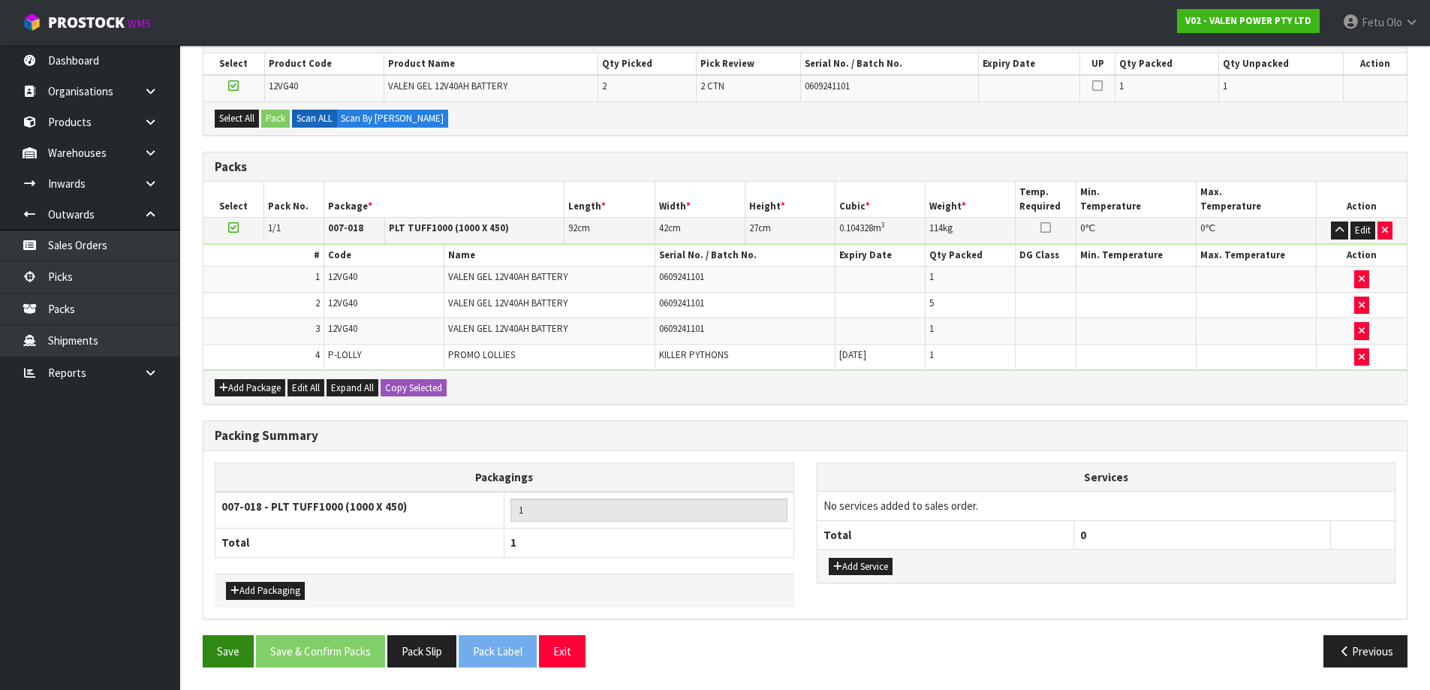 This screenshot has height=690, width=1430. Describe the element at coordinates (883, 224) in the screenshot. I see `sup: 3` at that location.